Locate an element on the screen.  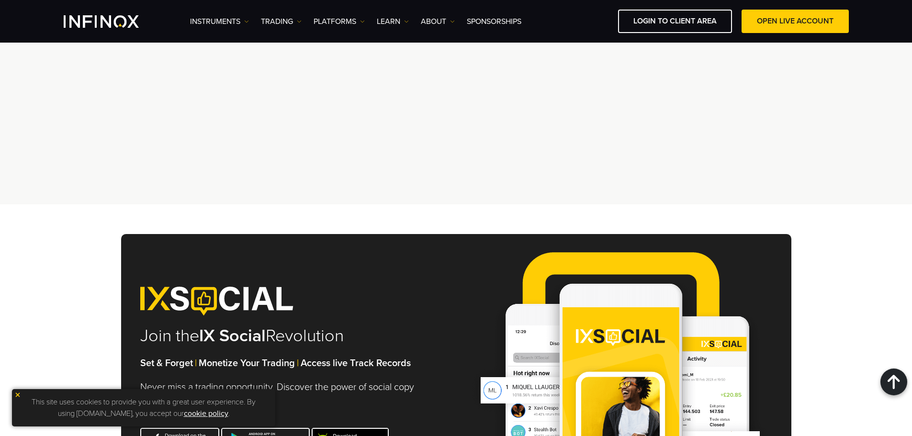
a: LOGIN TO CLIENT AREA is located at coordinates (675, 21).